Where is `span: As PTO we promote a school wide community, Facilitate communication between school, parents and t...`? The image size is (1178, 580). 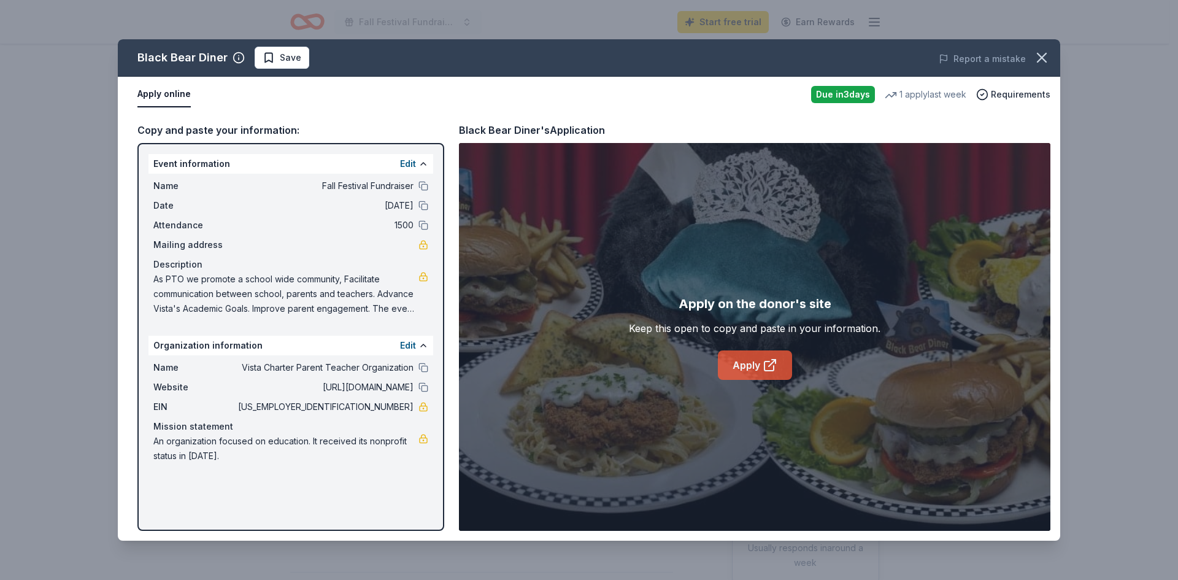 span: As PTO we promote a school wide community, Facilitate communication between school, parents and t... is located at coordinates (286, 294).